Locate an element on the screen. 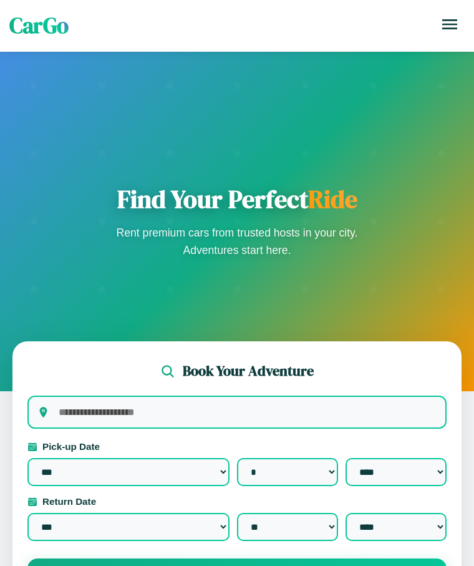 Image resolution: width=474 pixels, height=566 pixels. p: Rent premium cars from trusted hosts in your city. Adventures start here. is located at coordinates (237, 241).